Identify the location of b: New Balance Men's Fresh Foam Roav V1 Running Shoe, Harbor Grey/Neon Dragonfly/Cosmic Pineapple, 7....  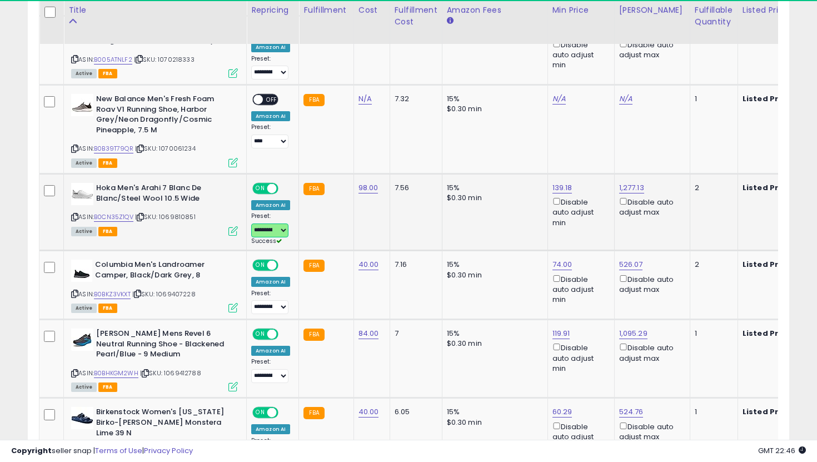
(163, 116).